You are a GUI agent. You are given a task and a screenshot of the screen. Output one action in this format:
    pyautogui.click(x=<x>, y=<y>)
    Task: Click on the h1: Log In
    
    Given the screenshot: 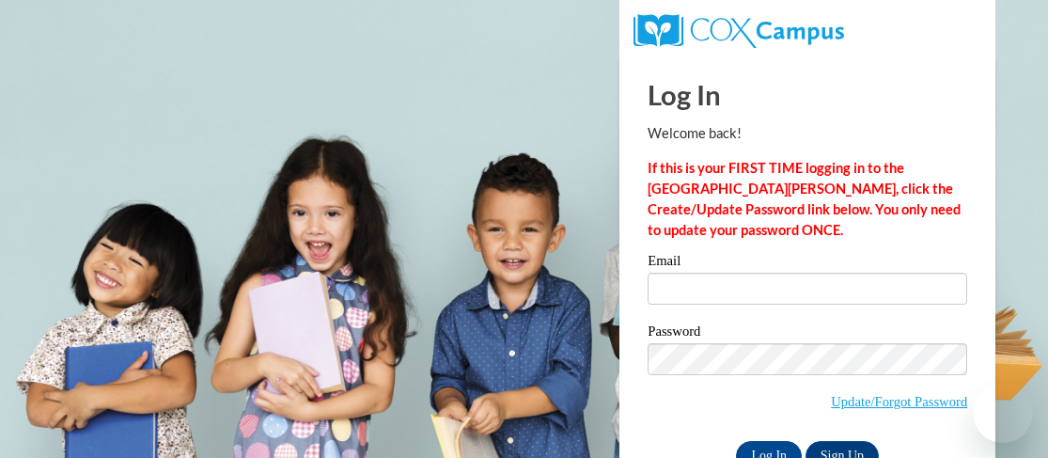 What is the action you would take?
    pyautogui.click(x=808, y=94)
    